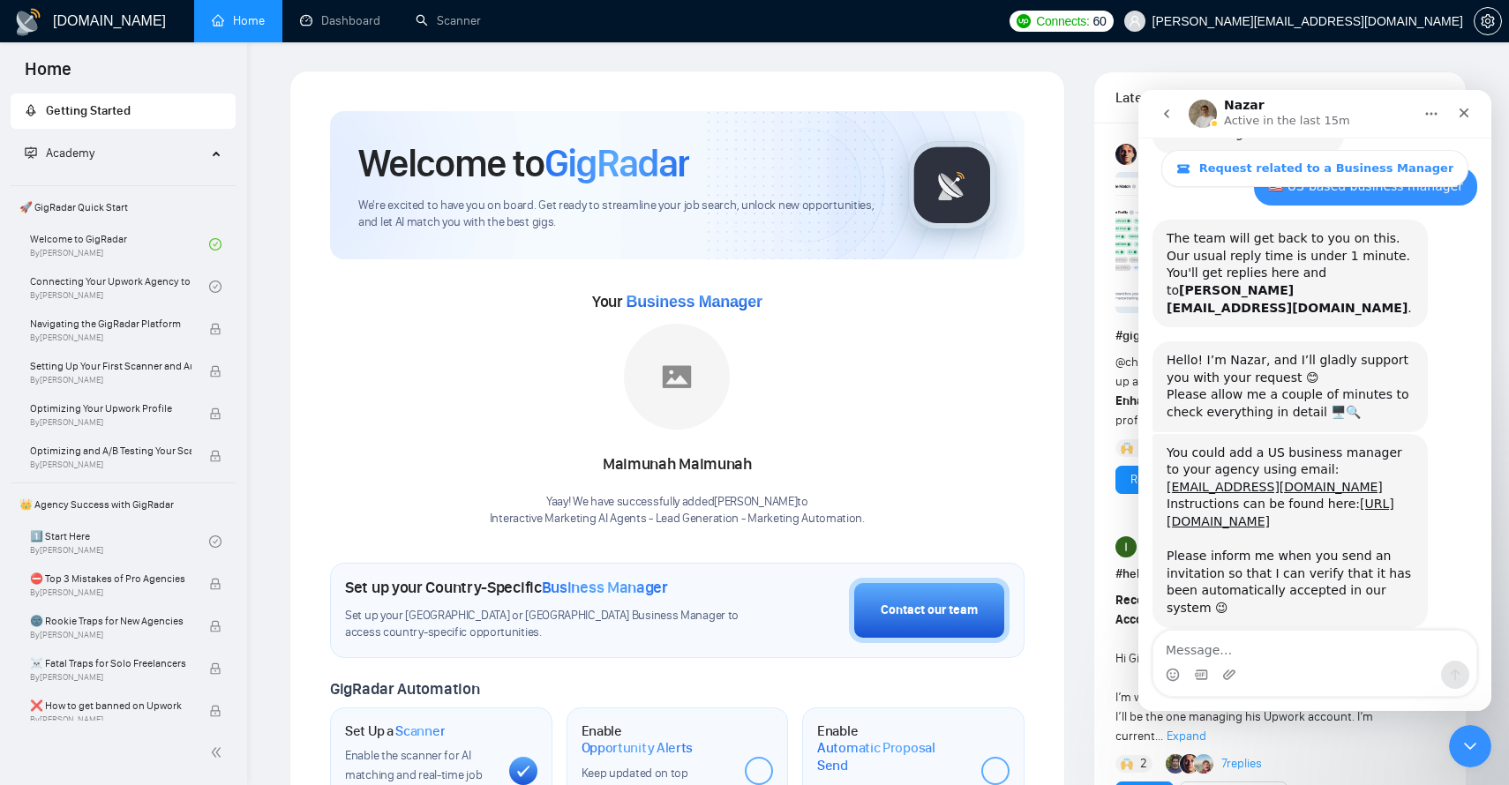  Describe the element at coordinates (110, 366) in the screenshot. I see `span: Setting Up Your First Scanner and Auto-Bidder` at that location.